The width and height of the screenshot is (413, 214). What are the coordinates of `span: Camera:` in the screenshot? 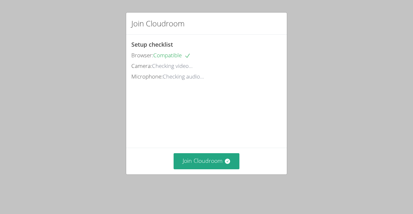 It's located at (141, 66).